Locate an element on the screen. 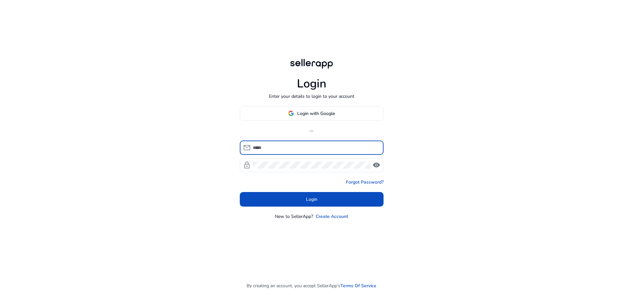  button: Login is located at coordinates (311, 199).